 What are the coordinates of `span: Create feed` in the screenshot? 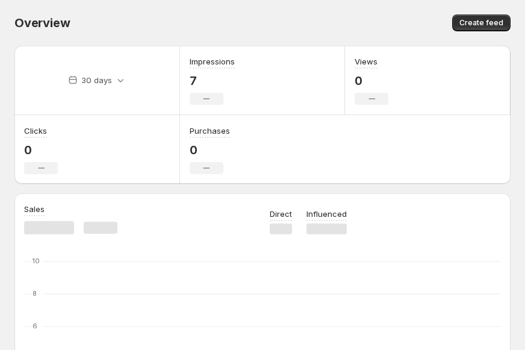 It's located at (481, 23).